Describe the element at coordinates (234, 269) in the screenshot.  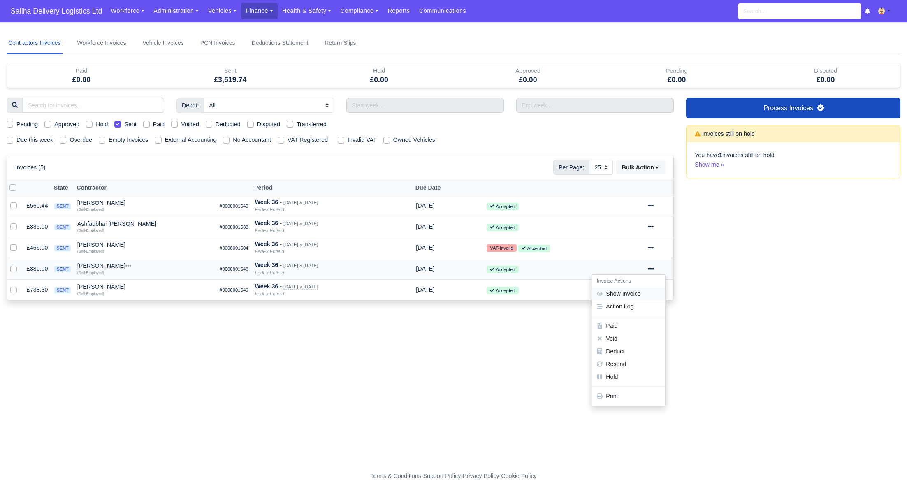
I see `small: #0000001548` at that location.